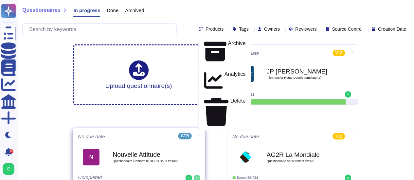 This screenshot has height=180, width=414. Describe the element at coordinates (101, 29) in the screenshot. I see `input: Search by keywords` at that location.